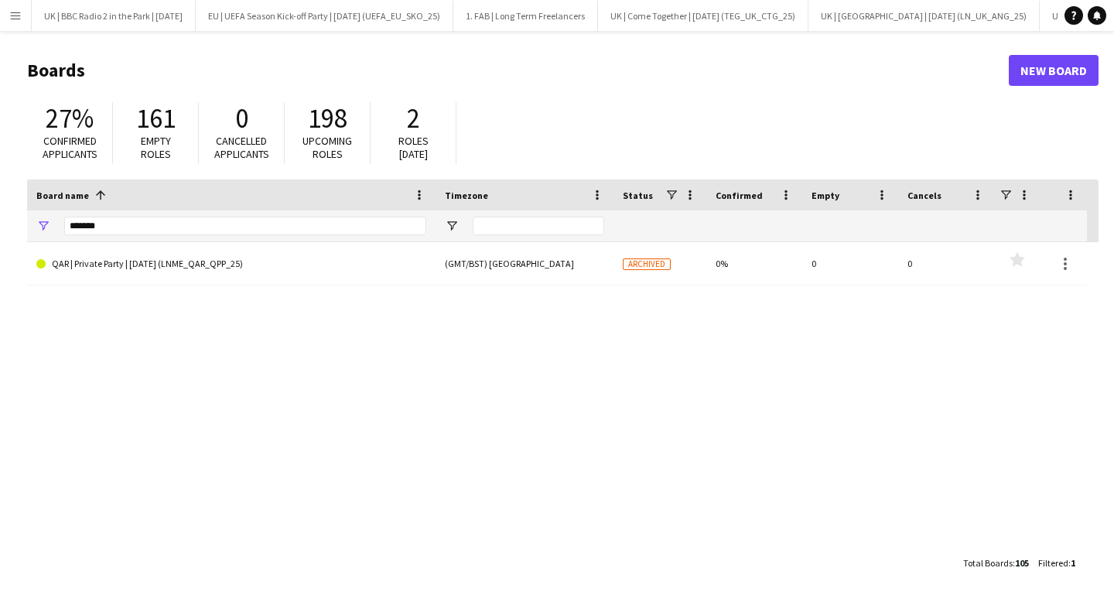 Image resolution: width=1114 pixels, height=602 pixels. Describe the element at coordinates (739, 195) in the screenshot. I see `span: Confirmed` at that location.